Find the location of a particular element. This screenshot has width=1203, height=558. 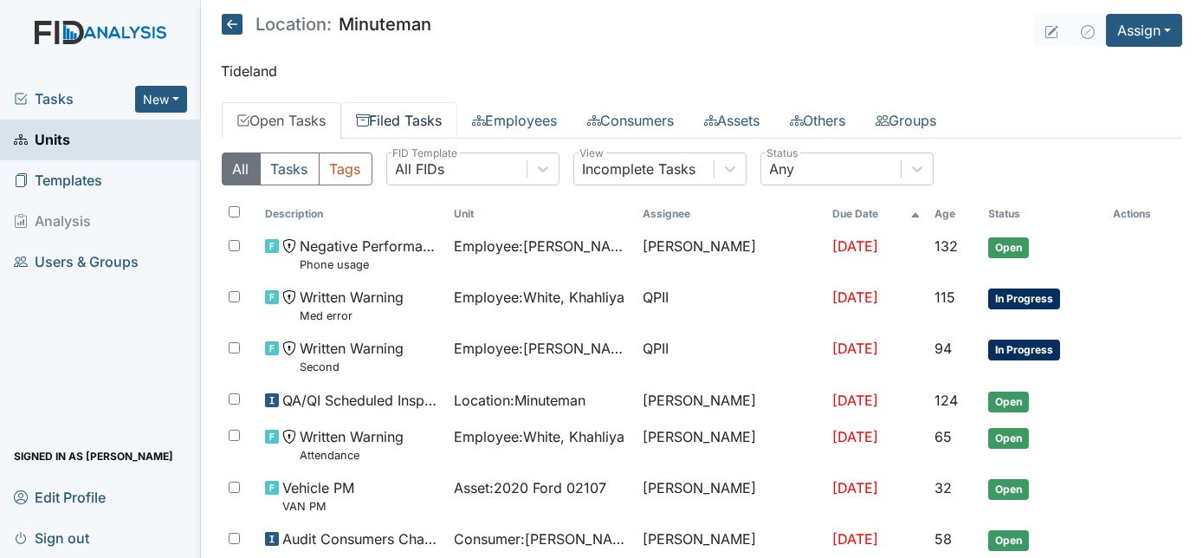

th: Assignee is located at coordinates (731, 214).